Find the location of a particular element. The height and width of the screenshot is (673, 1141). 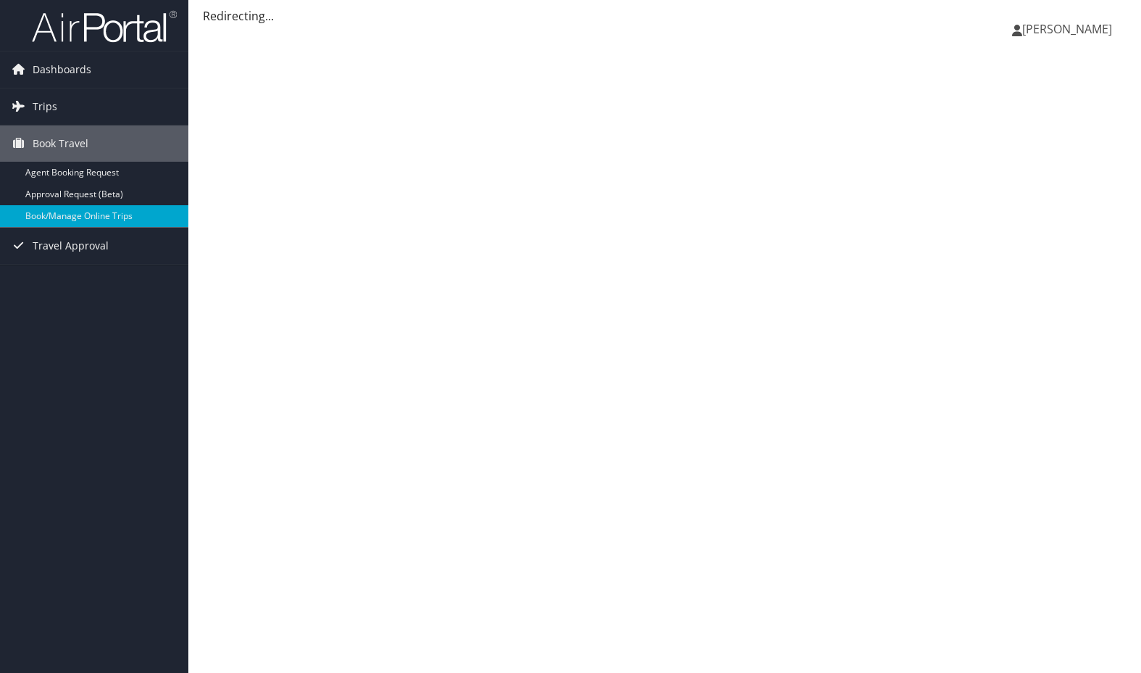

span: Book Travel is located at coordinates (60, 143).